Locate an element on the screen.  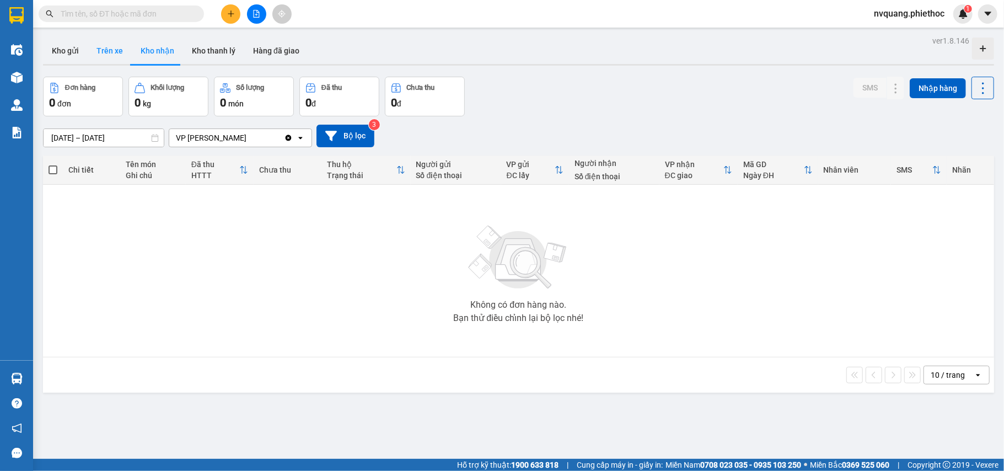
span: search is located at coordinates (50, 14).